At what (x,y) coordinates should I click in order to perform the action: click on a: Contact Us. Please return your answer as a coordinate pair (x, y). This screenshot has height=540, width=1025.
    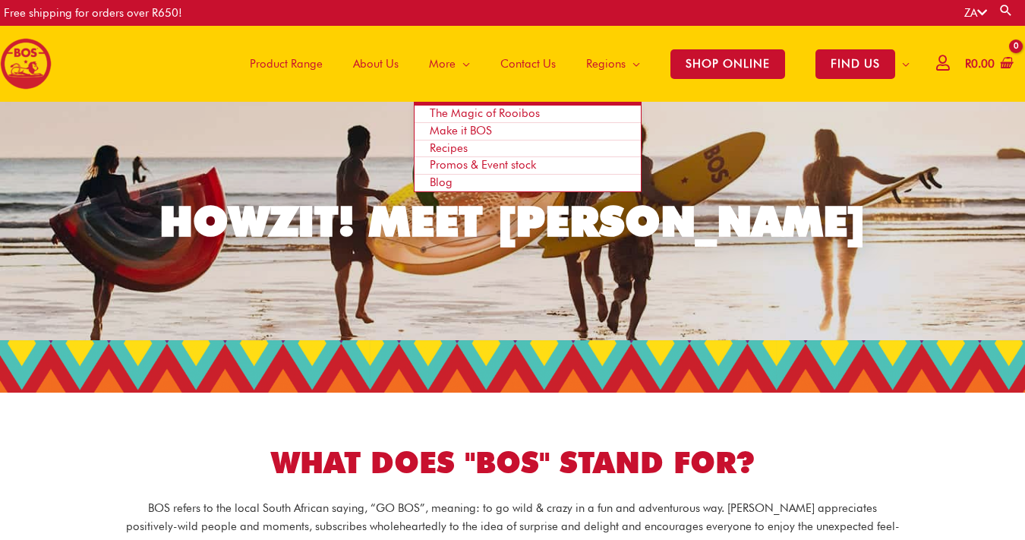
    Looking at the image, I should click on (528, 64).